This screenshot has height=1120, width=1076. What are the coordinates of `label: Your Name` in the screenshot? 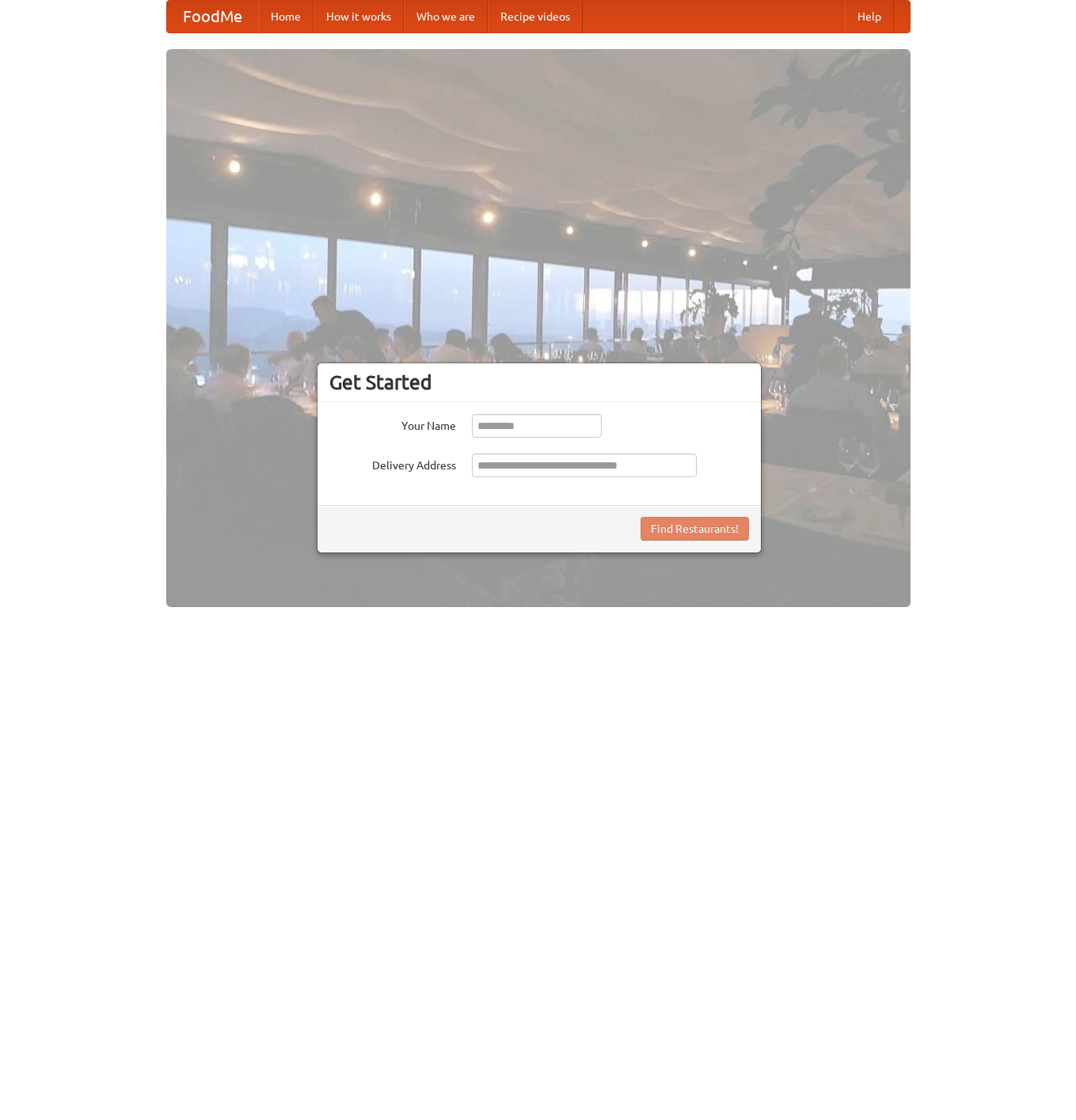 It's located at (393, 424).